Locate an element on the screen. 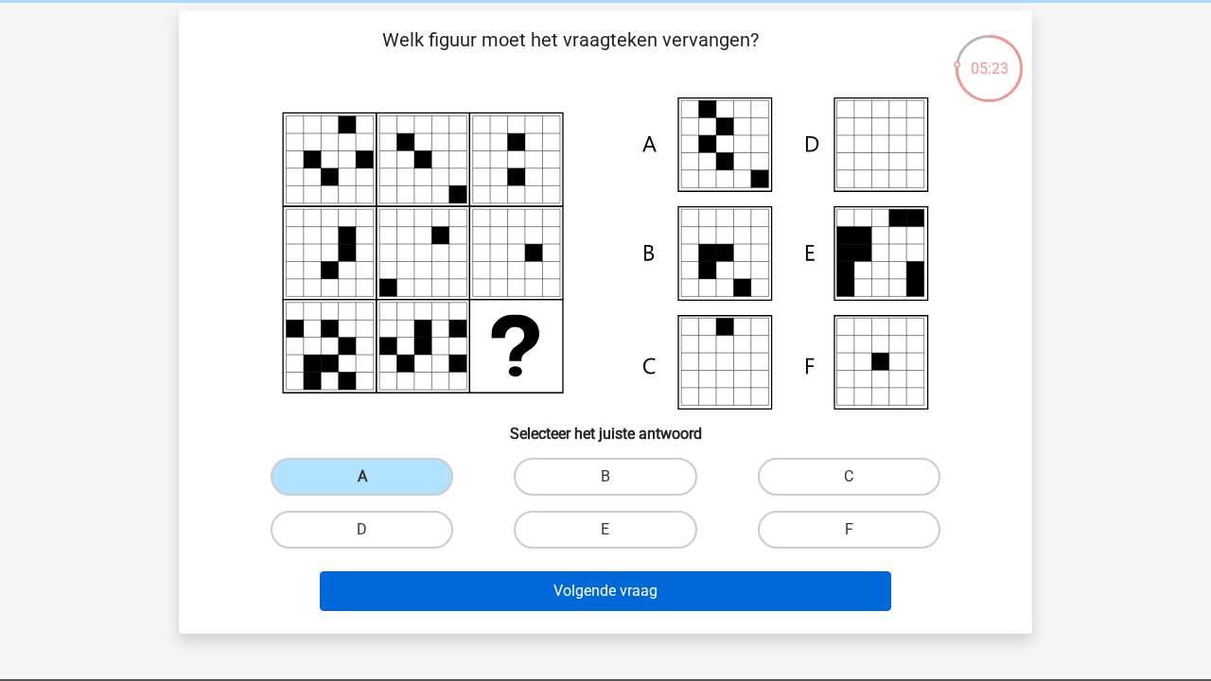 The width and height of the screenshot is (1211, 681). label: F is located at coordinates (849, 530).